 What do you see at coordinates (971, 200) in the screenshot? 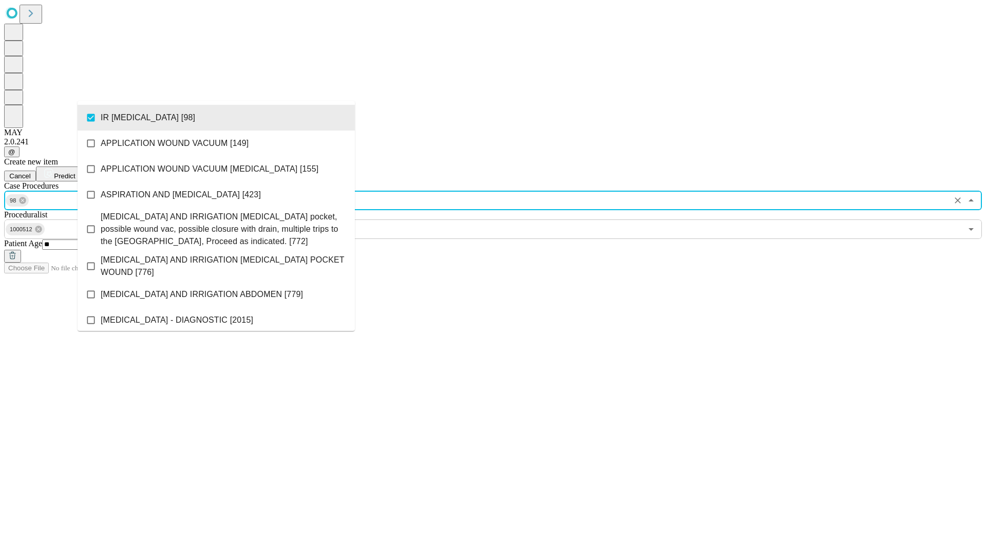
I see `button: Close` at bounding box center [971, 200].